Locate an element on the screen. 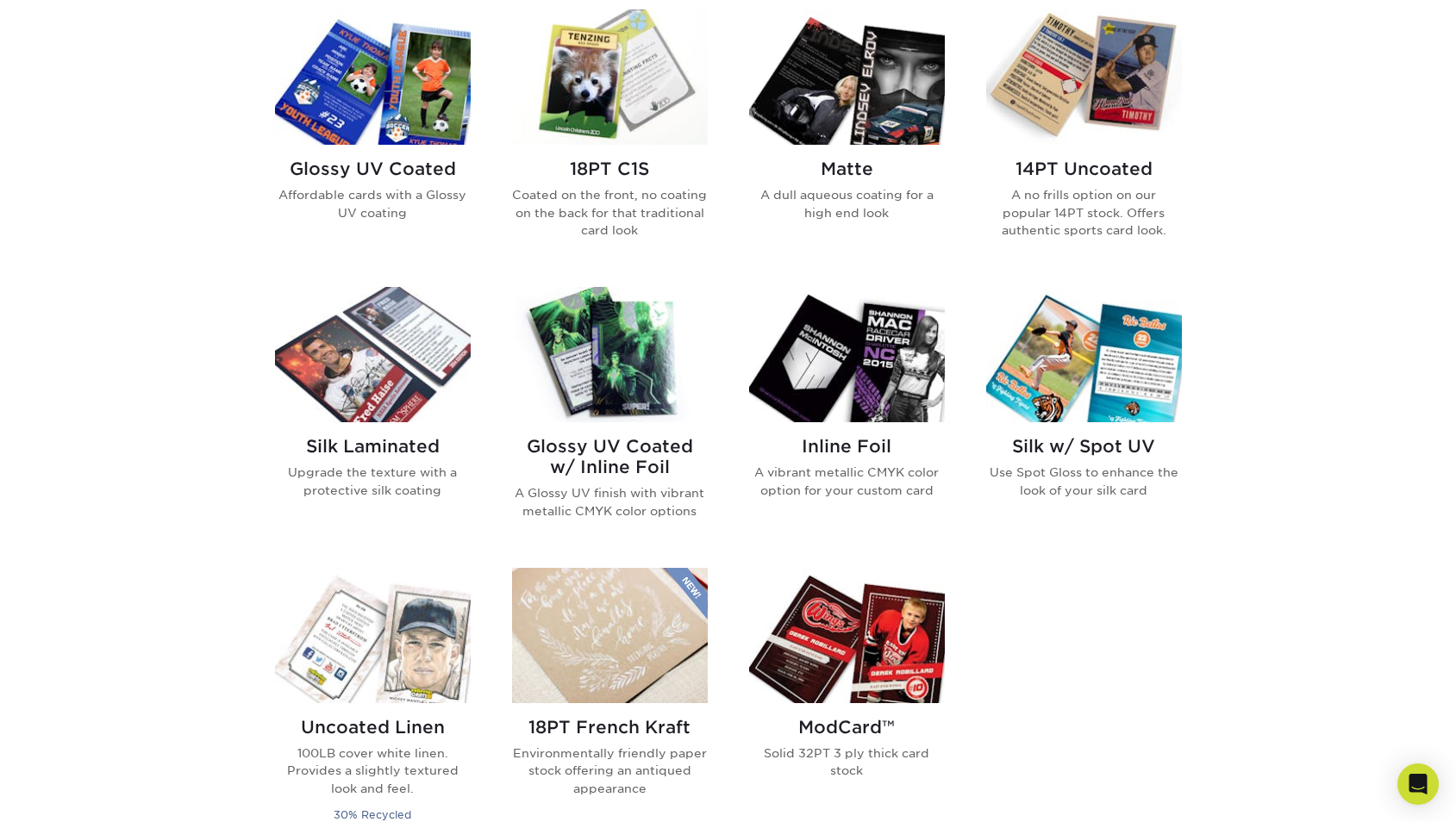 The height and width of the screenshot is (822, 1456). a: 18PT C1S Trading Cards 18PT C1S Coated on the front, no coating on the back for that traditional ... is located at coordinates (610, 137).